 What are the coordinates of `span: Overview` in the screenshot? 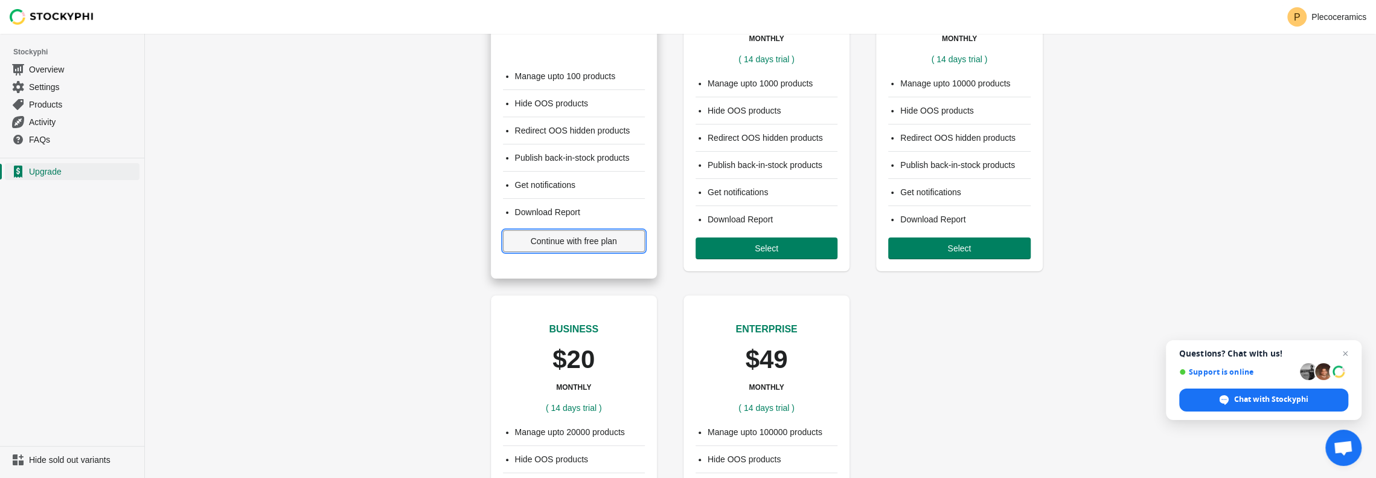 It's located at (83, 69).